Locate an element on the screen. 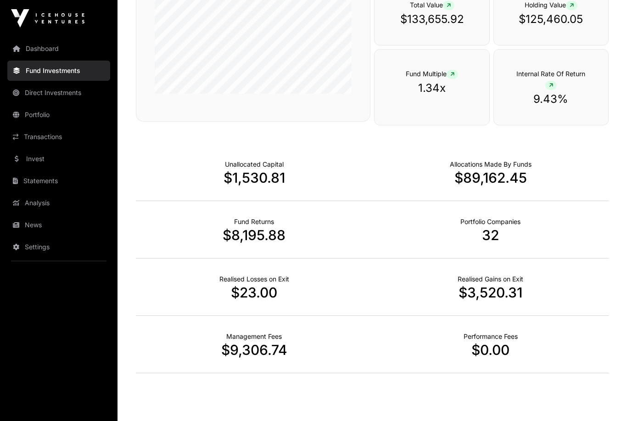 This screenshot has width=627, height=421. a: Statements is located at coordinates (59, 181).